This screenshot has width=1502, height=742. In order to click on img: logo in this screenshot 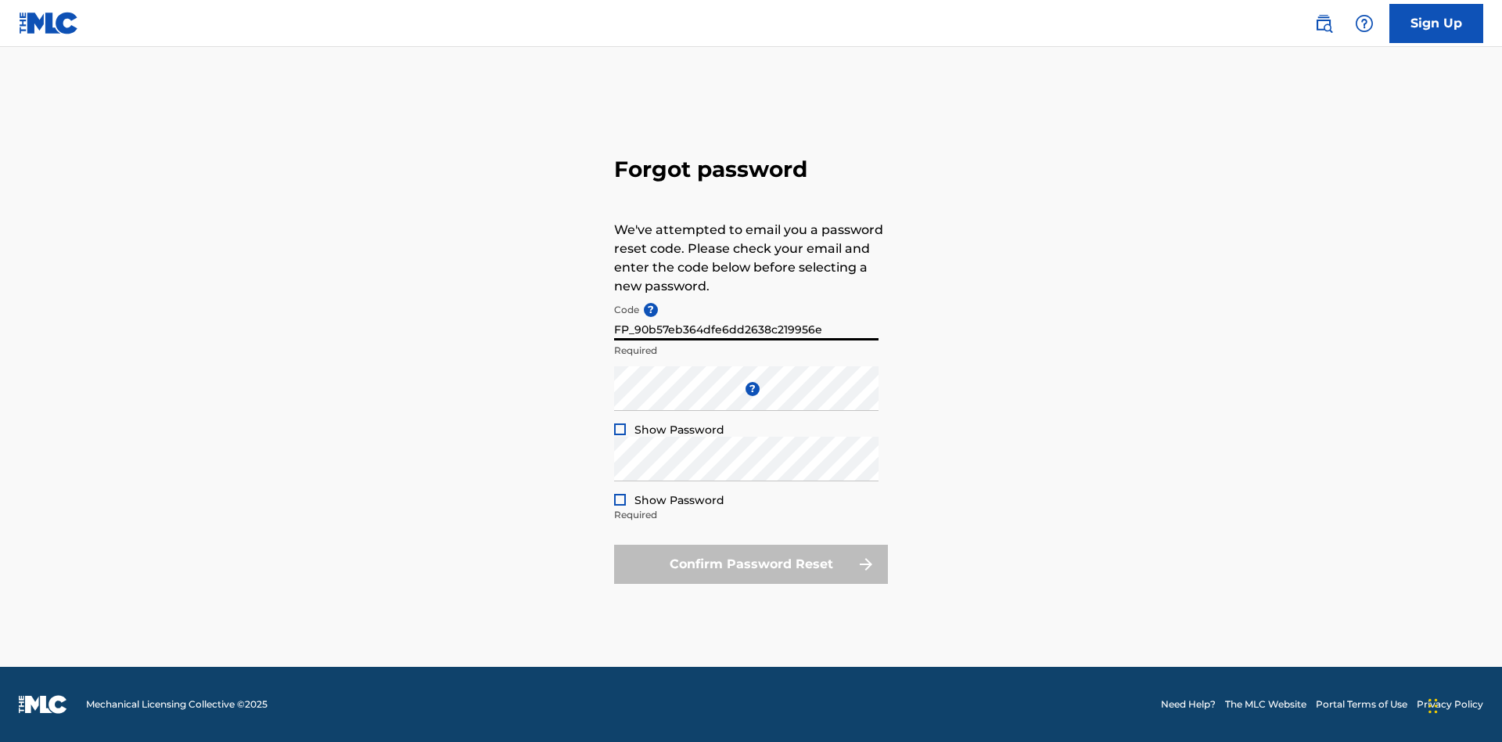, I will do `click(43, 704)`.